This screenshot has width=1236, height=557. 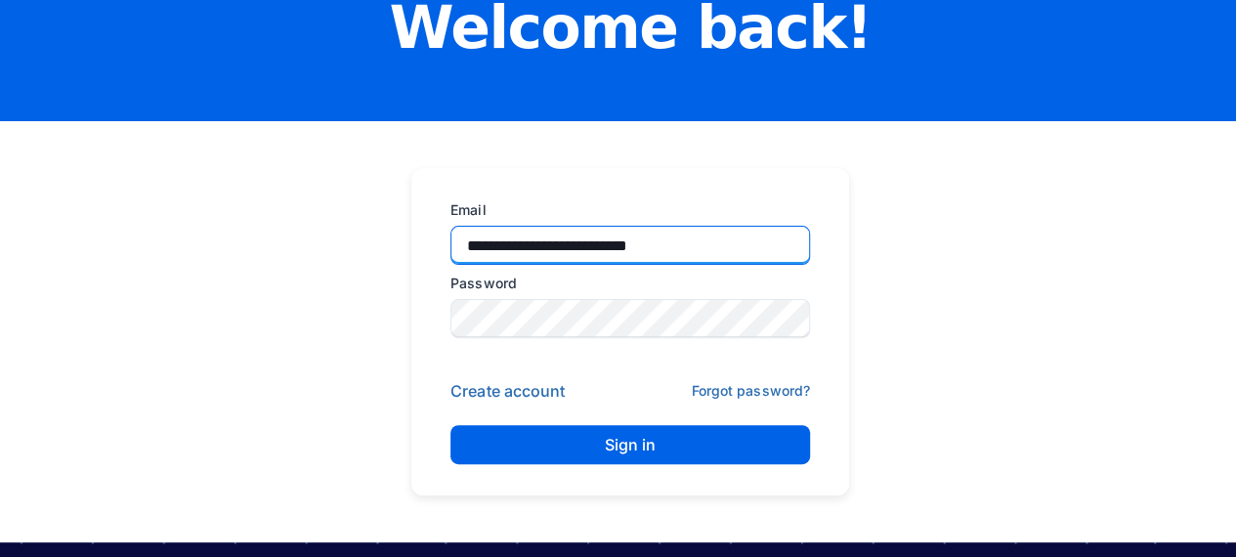 I want to click on a: Create account, so click(x=507, y=392).